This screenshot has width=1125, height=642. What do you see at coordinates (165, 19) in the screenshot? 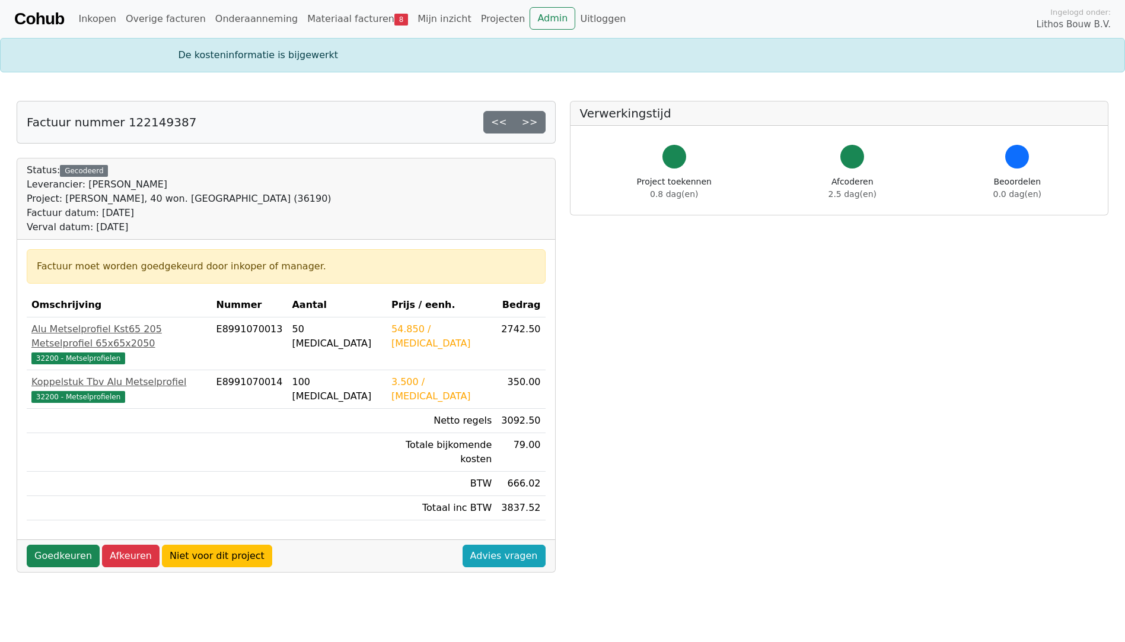
I see `a: Overige facturen` at bounding box center [165, 19].